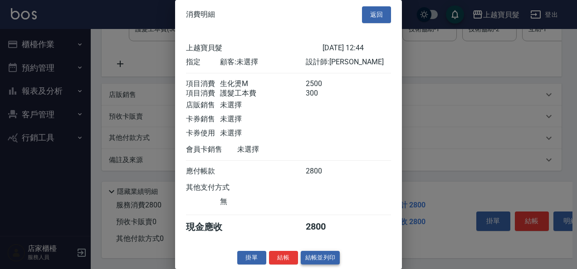  I want to click on div: 顧客: 未選擇, so click(263, 62).